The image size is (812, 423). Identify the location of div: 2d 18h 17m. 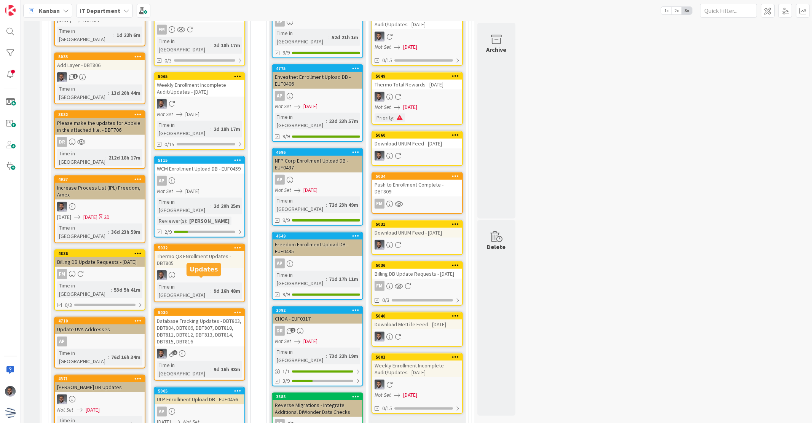
(227, 129).